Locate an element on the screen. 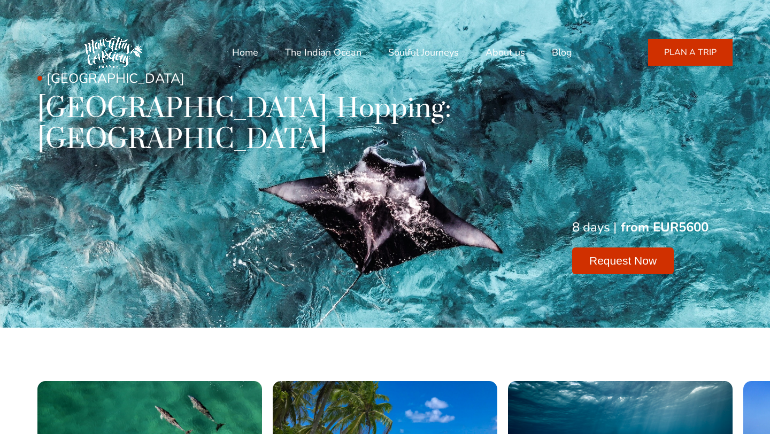 This screenshot has width=770, height=434. a: PLAN A TRIP is located at coordinates (690, 52).